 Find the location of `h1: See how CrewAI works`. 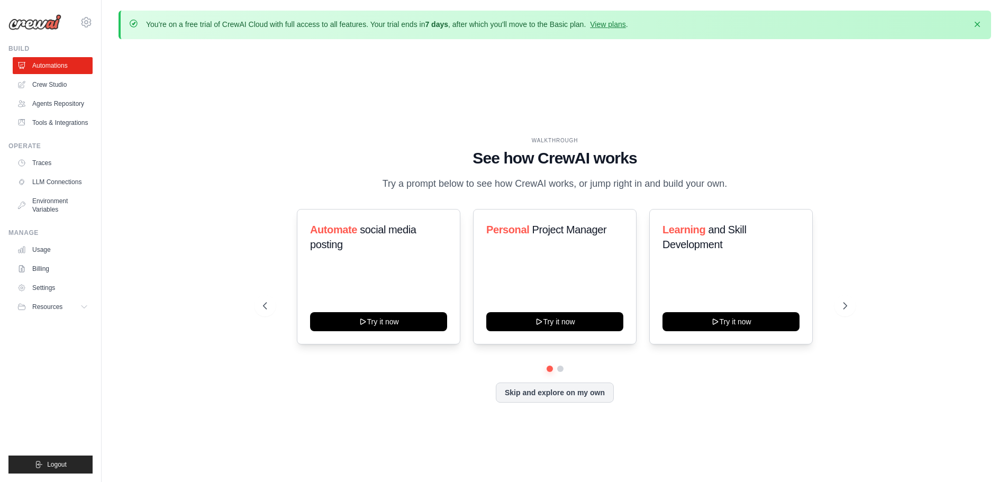

h1: See how CrewAI works is located at coordinates (555, 158).